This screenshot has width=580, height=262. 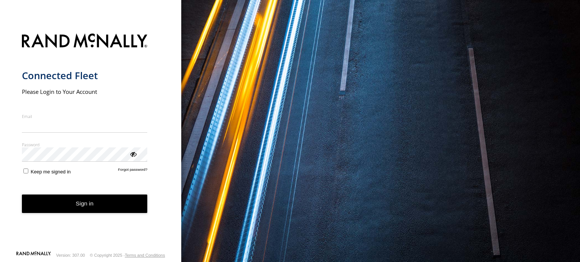 I want to click on div: Version: 307.00, so click(x=71, y=256).